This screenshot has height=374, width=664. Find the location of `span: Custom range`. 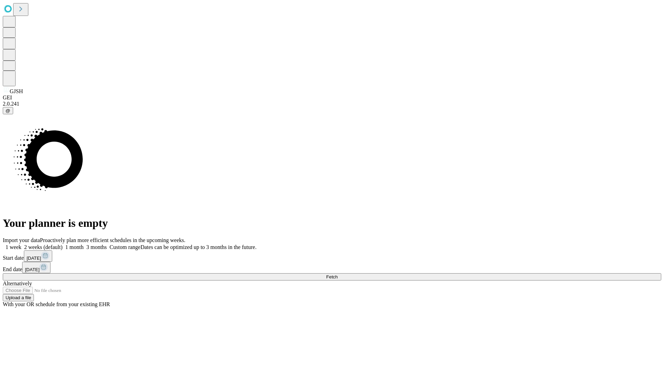

span: Custom range is located at coordinates (125, 247).